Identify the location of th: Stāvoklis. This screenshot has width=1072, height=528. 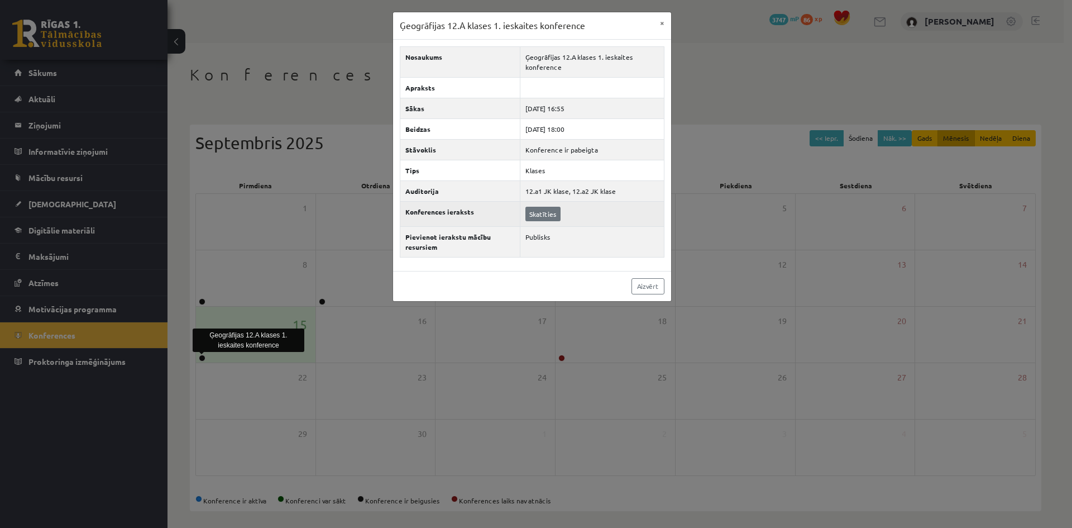
(460, 149).